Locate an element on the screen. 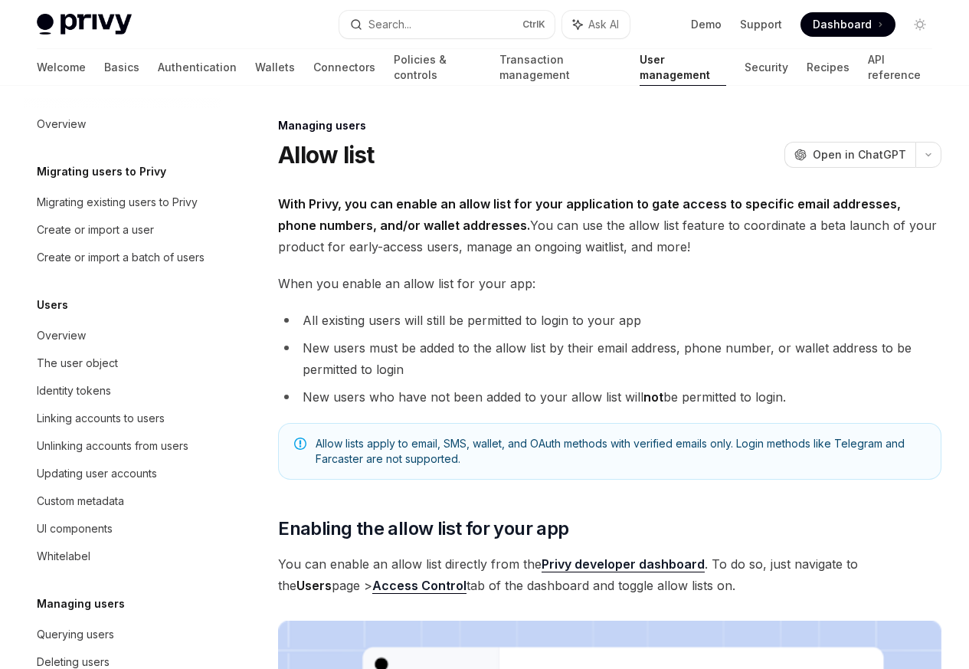 The width and height of the screenshot is (969, 669). a: Policies & controls is located at coordinates (437, 67).